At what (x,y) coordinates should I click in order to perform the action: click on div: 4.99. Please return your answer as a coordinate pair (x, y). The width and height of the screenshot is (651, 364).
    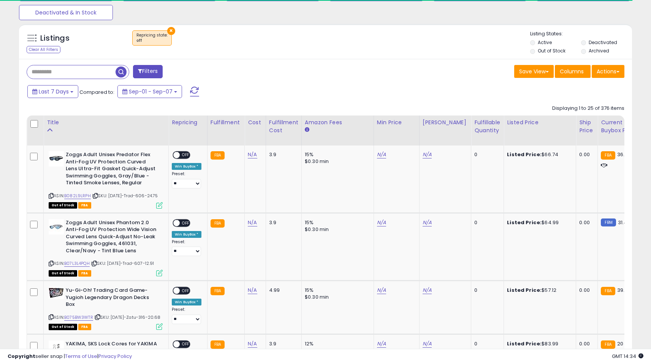
    Looking at the image, I should click on (282, 290).